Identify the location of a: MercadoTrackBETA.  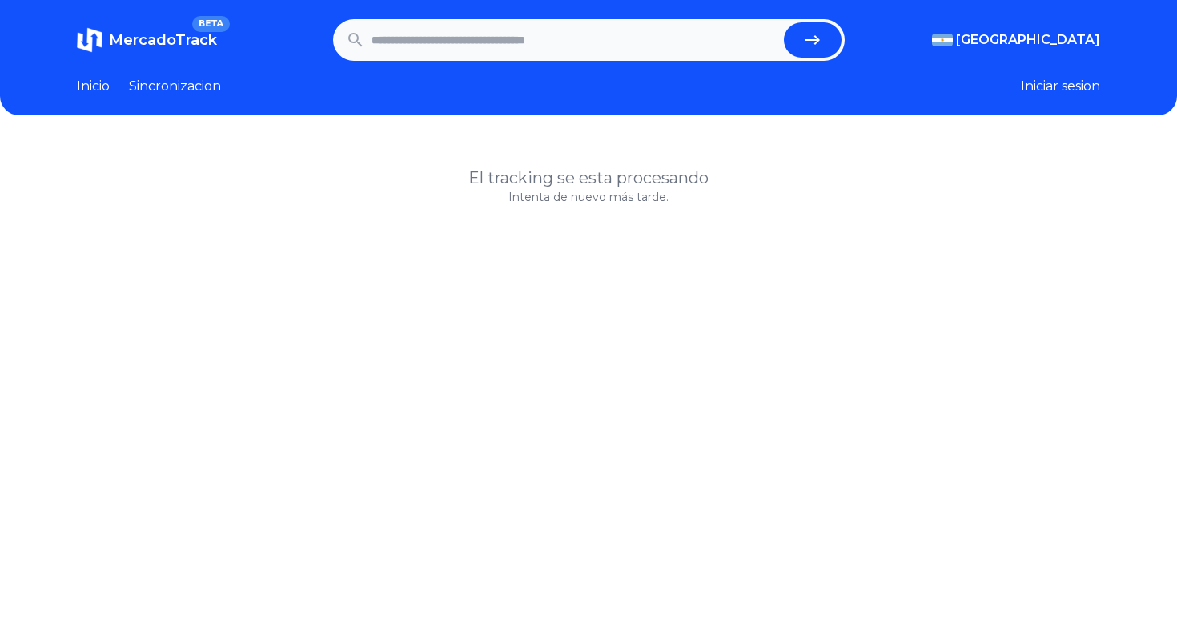
(146, 40).